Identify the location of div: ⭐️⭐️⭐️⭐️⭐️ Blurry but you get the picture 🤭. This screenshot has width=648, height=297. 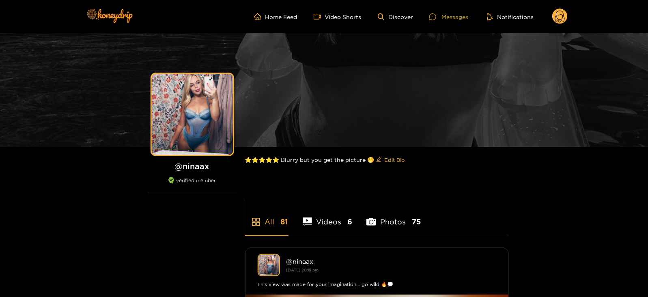
(377, 160).